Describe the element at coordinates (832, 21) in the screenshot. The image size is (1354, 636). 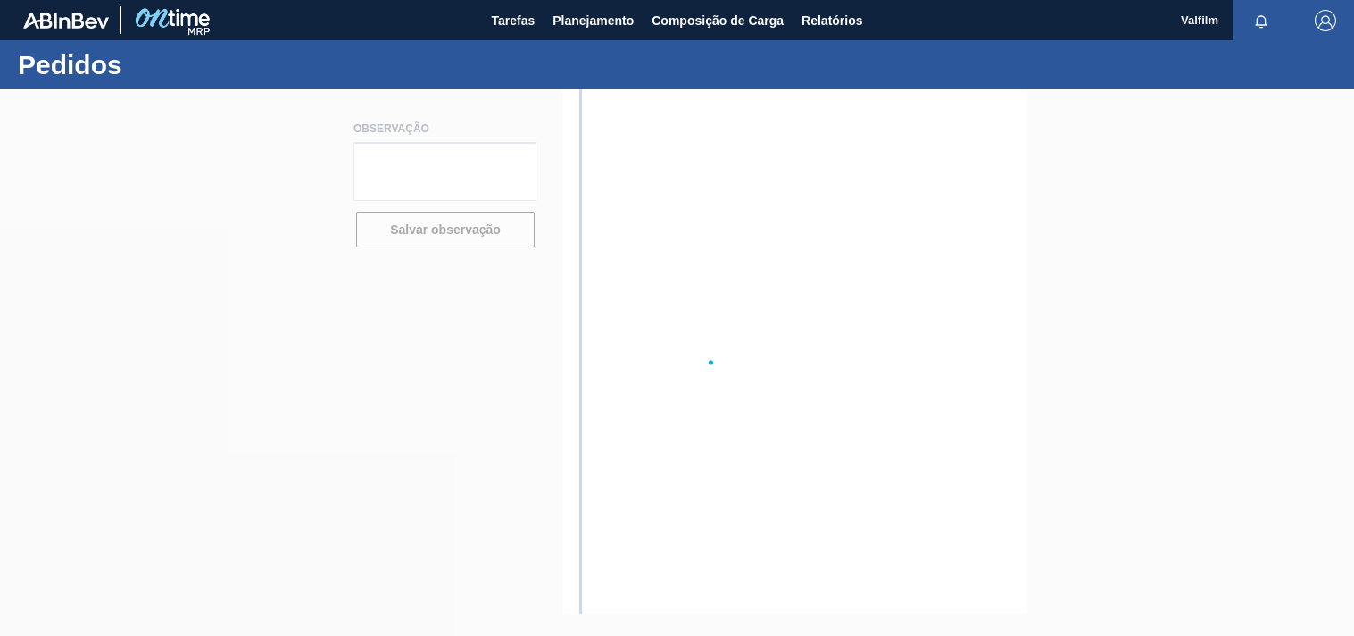
I see `span: Relatórios` at that location.